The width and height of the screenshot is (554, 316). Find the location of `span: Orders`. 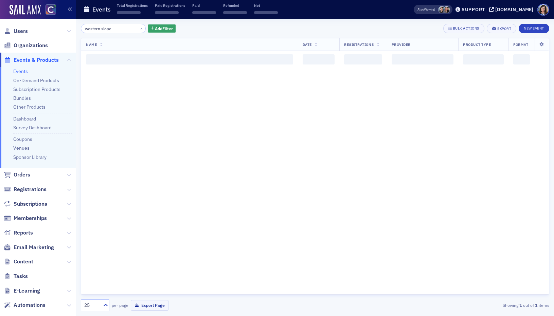

span: Orders is located at coordinates (22, 175).